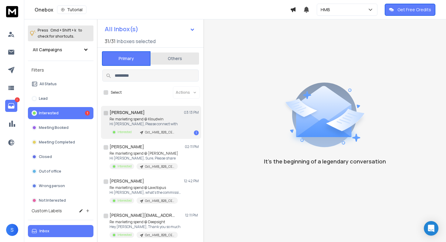  I want to click on button: Interested1, so click(61, 113).